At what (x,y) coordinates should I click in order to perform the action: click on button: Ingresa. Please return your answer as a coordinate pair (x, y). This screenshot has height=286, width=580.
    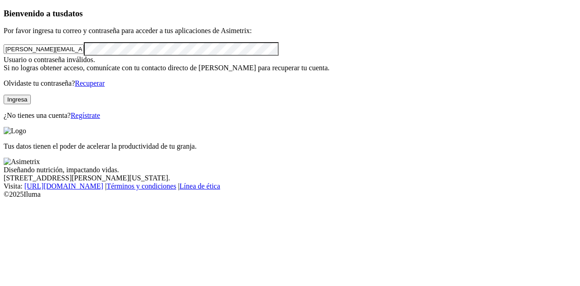
    Looking at the image, I should click on (17, 99).